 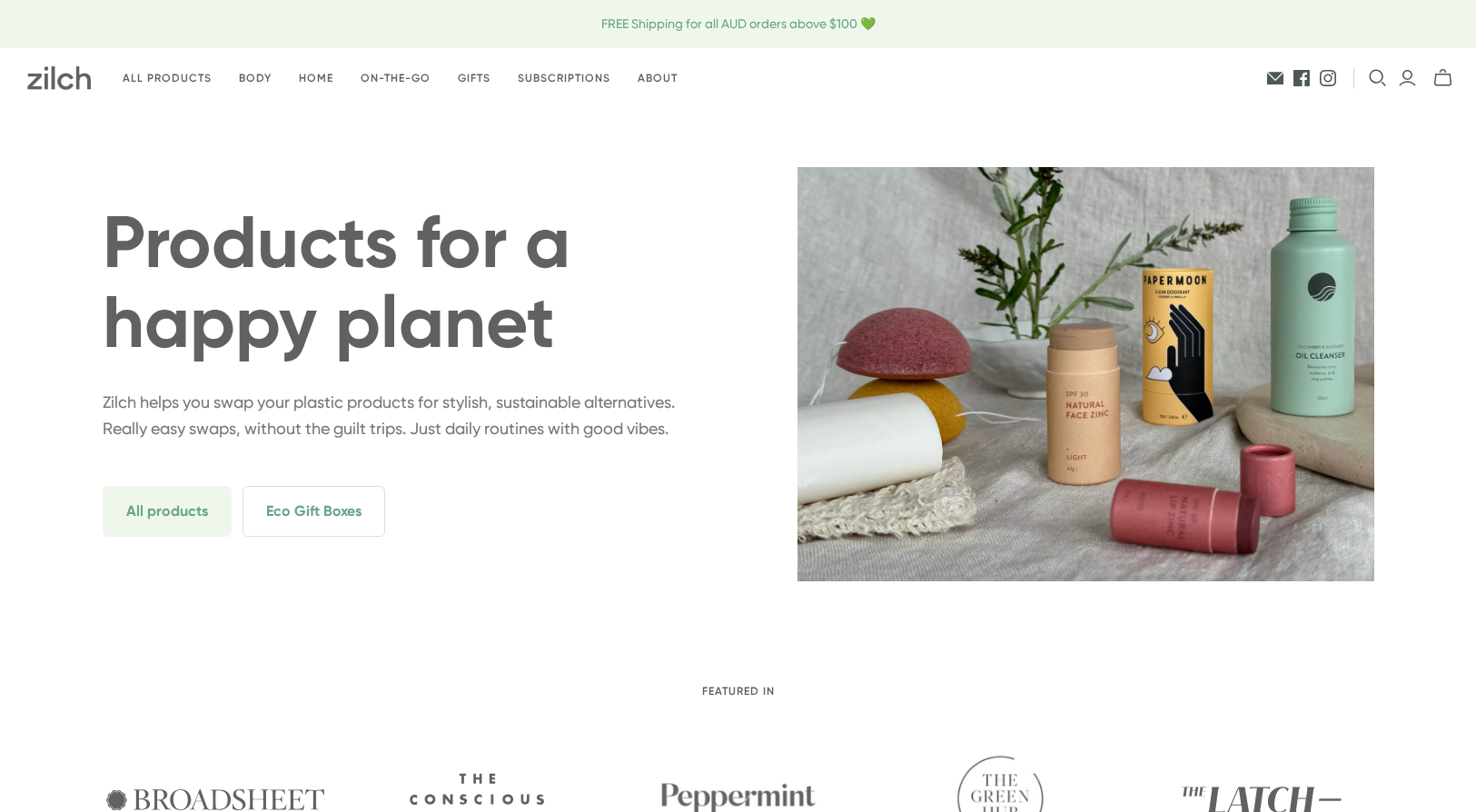 I want to click on button: mini-cart-toggle, so click(x=1442, y=79).